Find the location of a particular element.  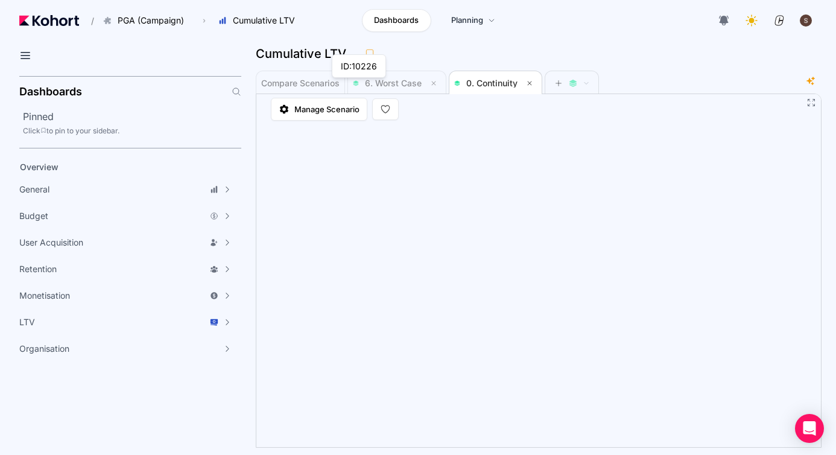

span: LTV is located at coordinates (27, 322).